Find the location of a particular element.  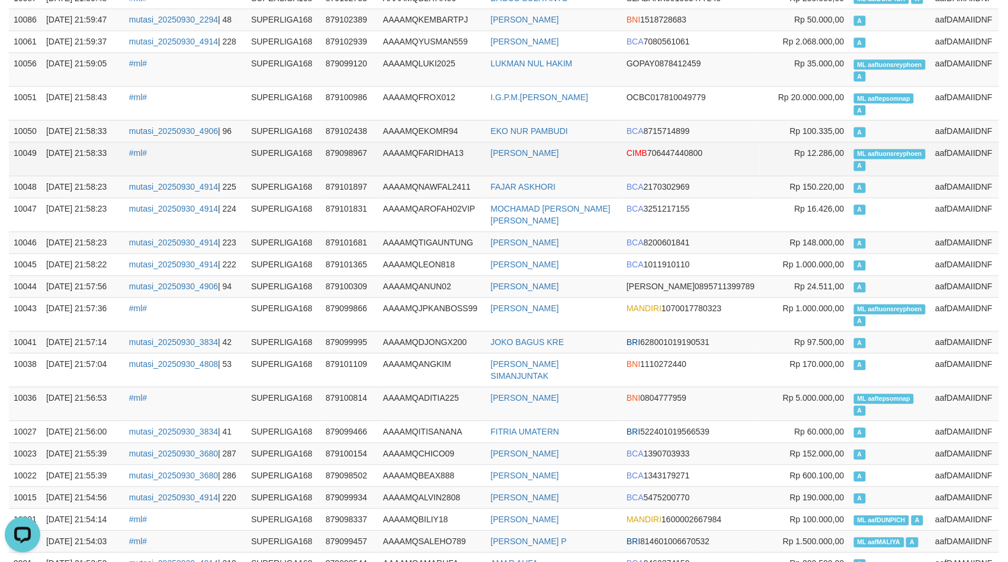

span: Rp 100.000,00 is located at coordinates (817, 520).